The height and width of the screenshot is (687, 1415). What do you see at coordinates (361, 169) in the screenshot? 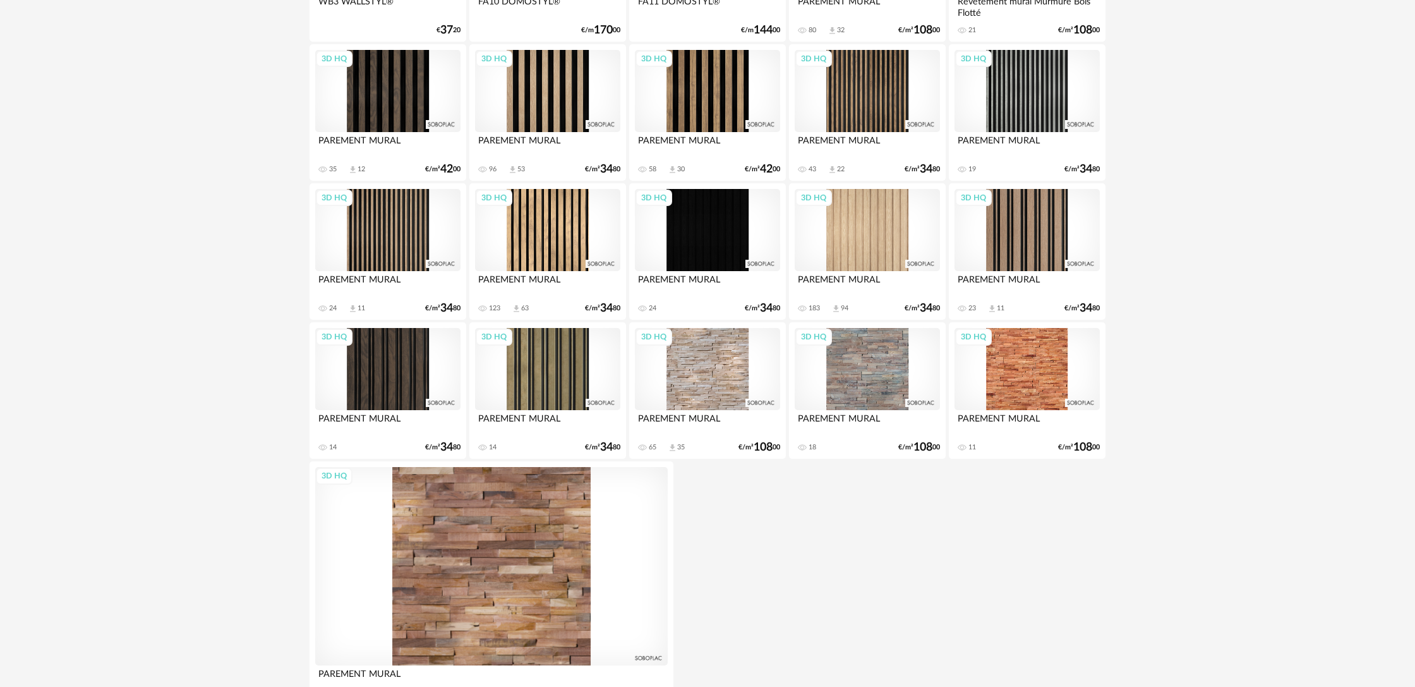
I see `div: 12` at bounding box center [361, 169].